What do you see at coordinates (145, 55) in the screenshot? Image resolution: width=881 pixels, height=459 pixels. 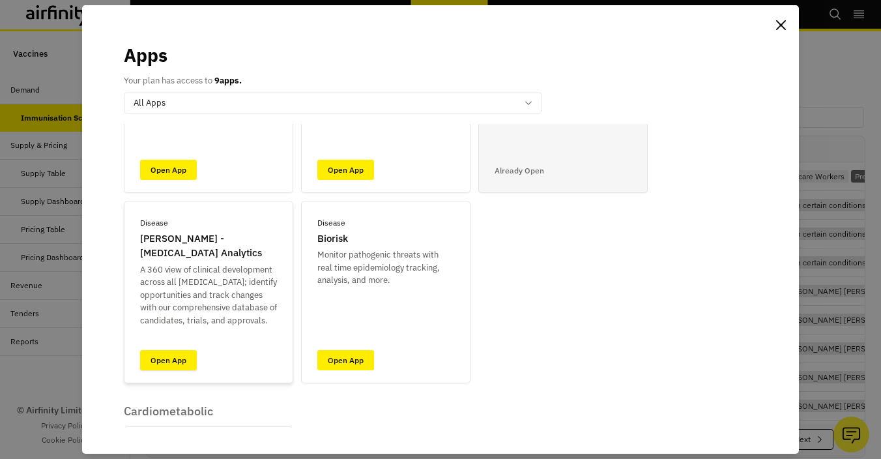 I see `p: Apps` at bounding box center [145, 55].